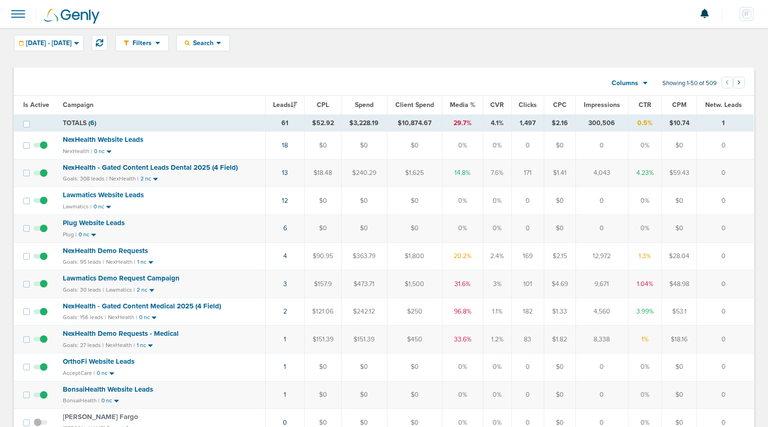  What do you see at coordinates (601, 123) in the screenshot?
I see `td: 300,506` at bounding box center [601, 123].